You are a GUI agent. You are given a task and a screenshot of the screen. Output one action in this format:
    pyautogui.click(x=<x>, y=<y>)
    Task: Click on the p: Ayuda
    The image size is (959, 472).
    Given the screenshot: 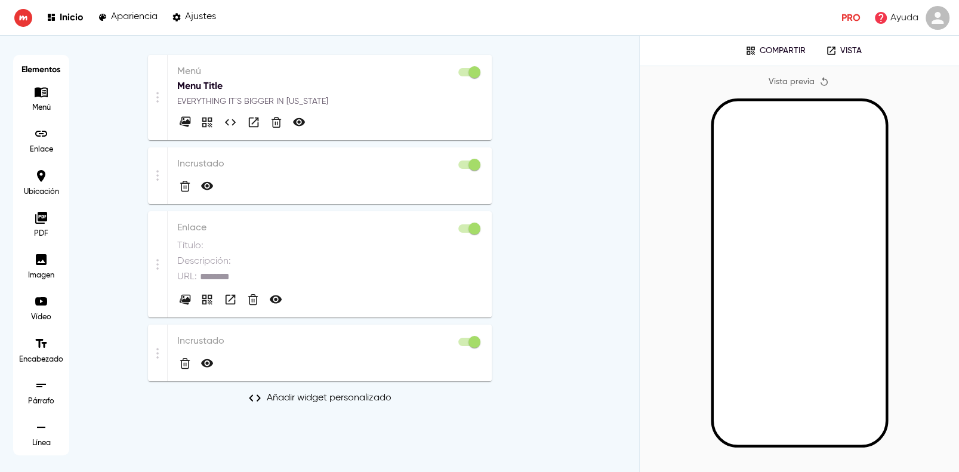 What is the action you would take?
    pyautogui.click(x=904, y=18)
    